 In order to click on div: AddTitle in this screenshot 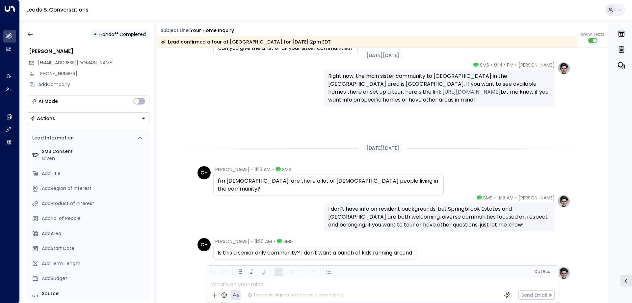, I will do `click(94, 173)`.